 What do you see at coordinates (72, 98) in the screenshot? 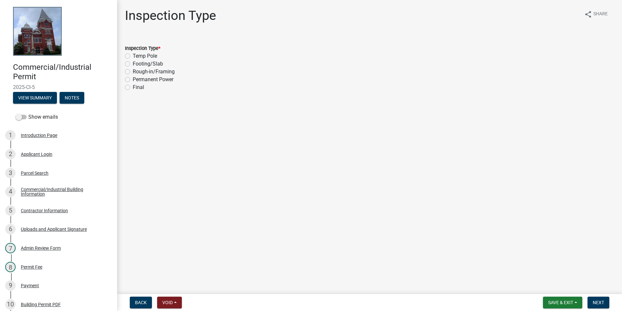
I see `wm-modal-confirm: Notes` at bounding box center [72, 98].